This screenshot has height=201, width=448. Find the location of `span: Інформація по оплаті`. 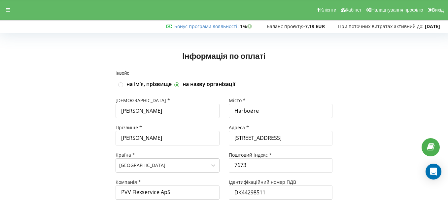

span: Інформація по оплаті is located at coordinates (224, 55).